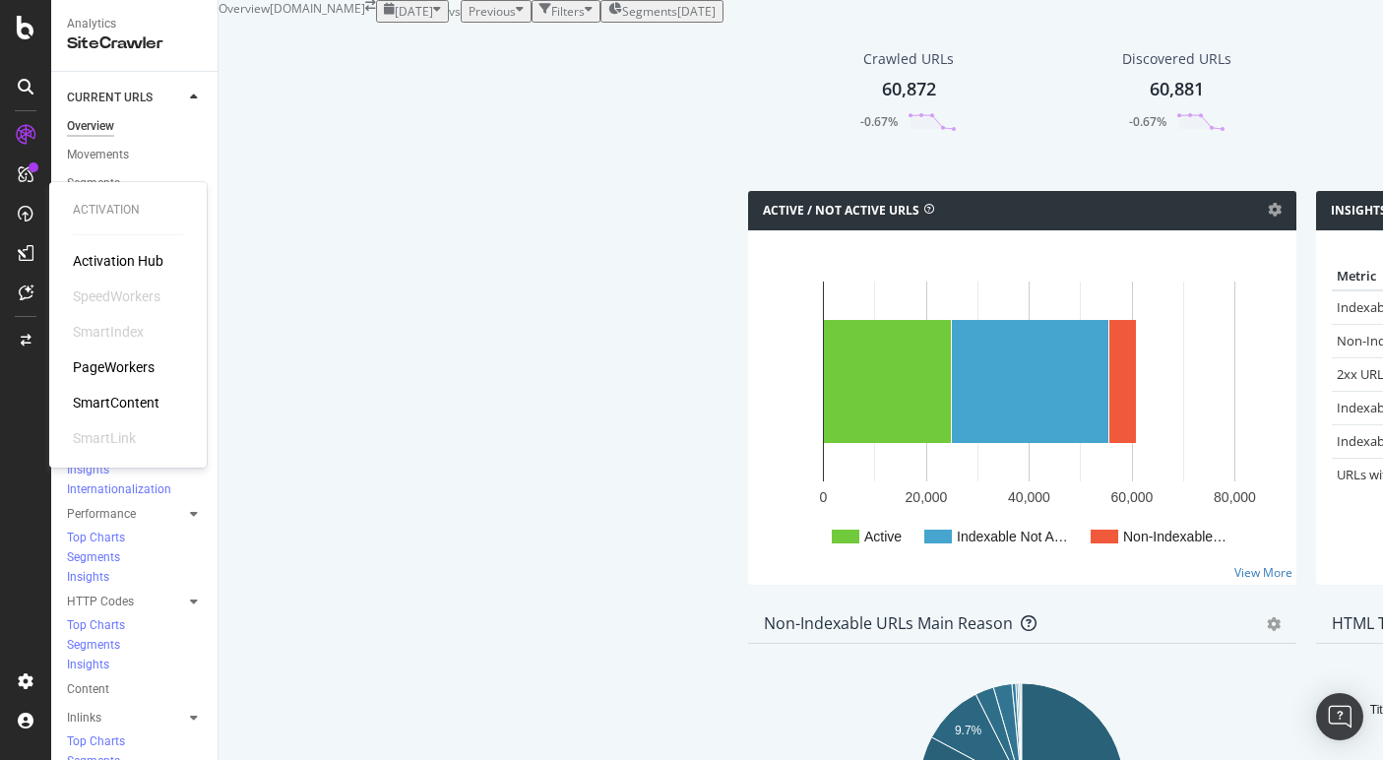 The width and height of the screenshot is (1383, 760). Describe the element at coordinates (91, 126) in the screenshot. I see `div: Overview` at that location.